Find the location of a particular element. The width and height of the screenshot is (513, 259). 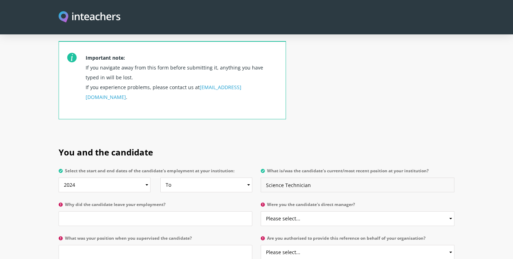

label: Select the start and end dates of the candidate's employment at your institution: is located at coordinates (156, 173).